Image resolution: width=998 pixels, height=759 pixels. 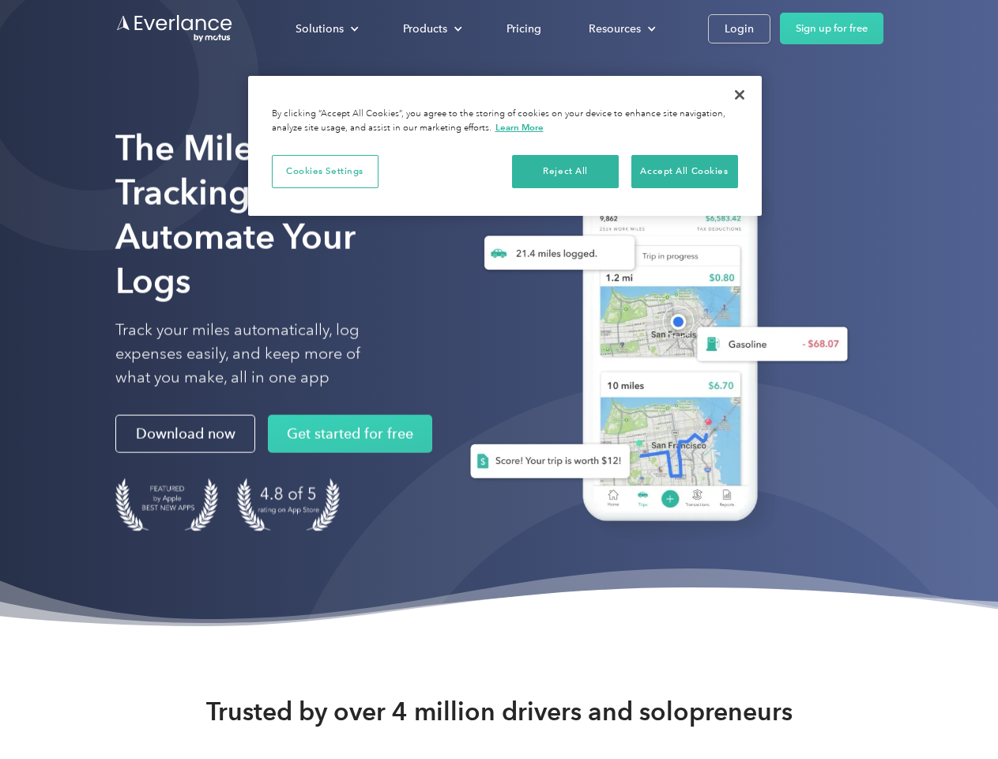 I want to click on img: Everlance, mileage tracker app, expense tracking app, so click(x=653, y=347).